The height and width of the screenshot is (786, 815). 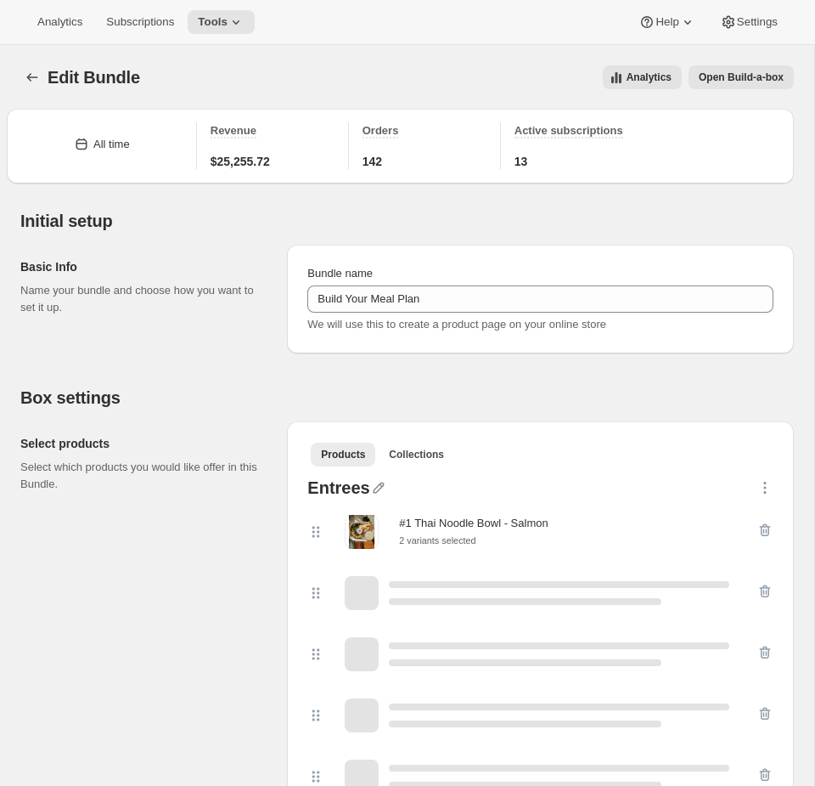 I want to click on p: Select which products you would like offer in this Bundle., so click(x=140, y=476).